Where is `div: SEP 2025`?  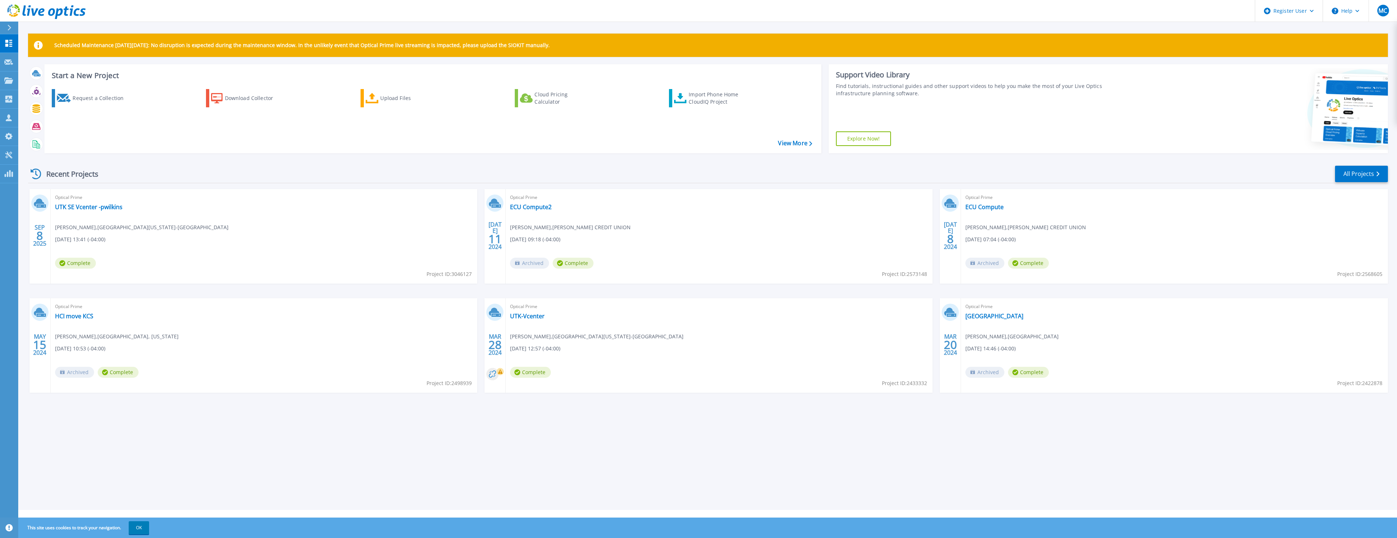 div: SEP 2025 is located at coordinates (40, 235).